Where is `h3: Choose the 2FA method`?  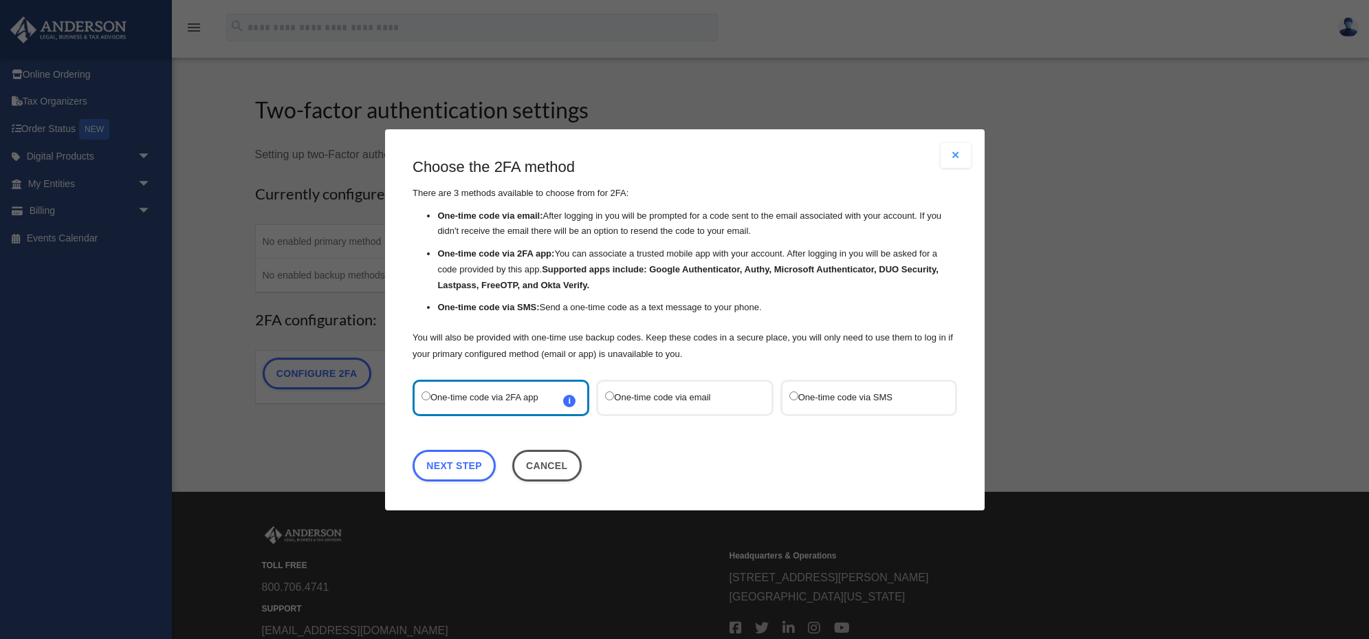
h3: Choose the 2FA method is located at coordinates (685, 167).